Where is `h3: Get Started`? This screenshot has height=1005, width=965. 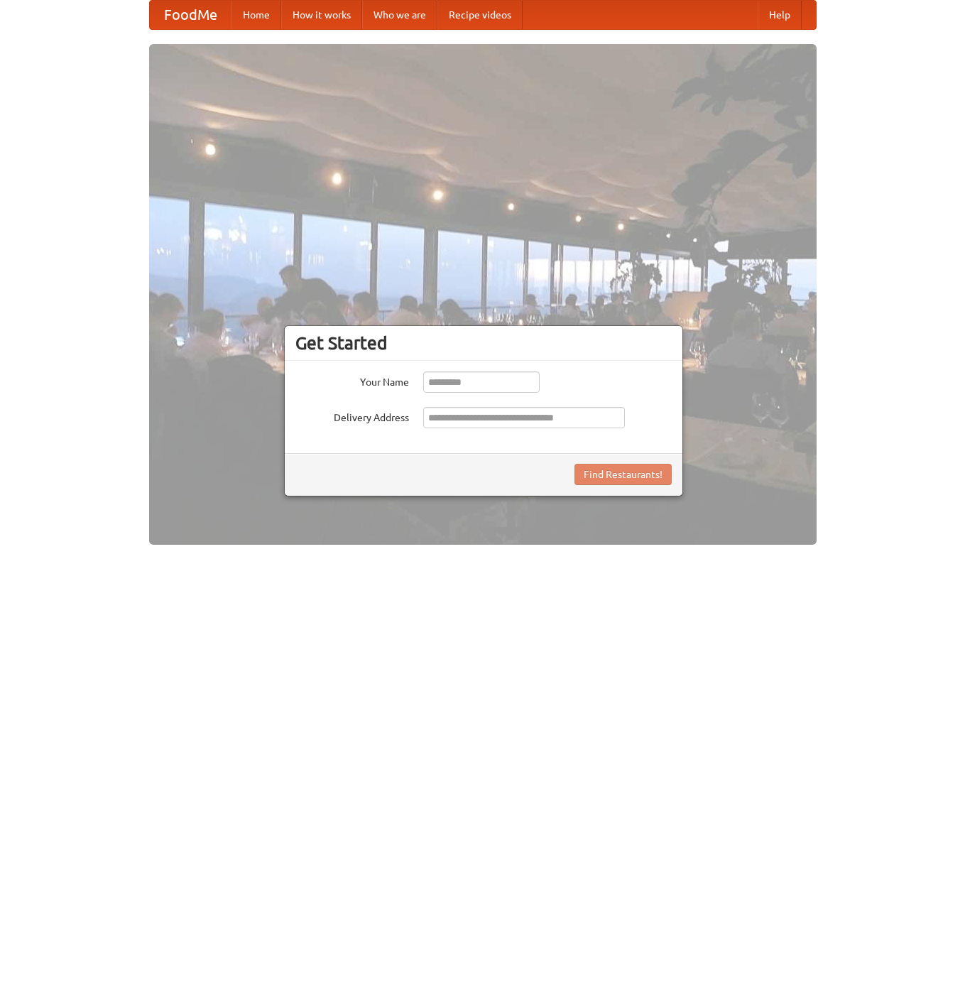
h3: Get Started is located at coordinates (484, 343).